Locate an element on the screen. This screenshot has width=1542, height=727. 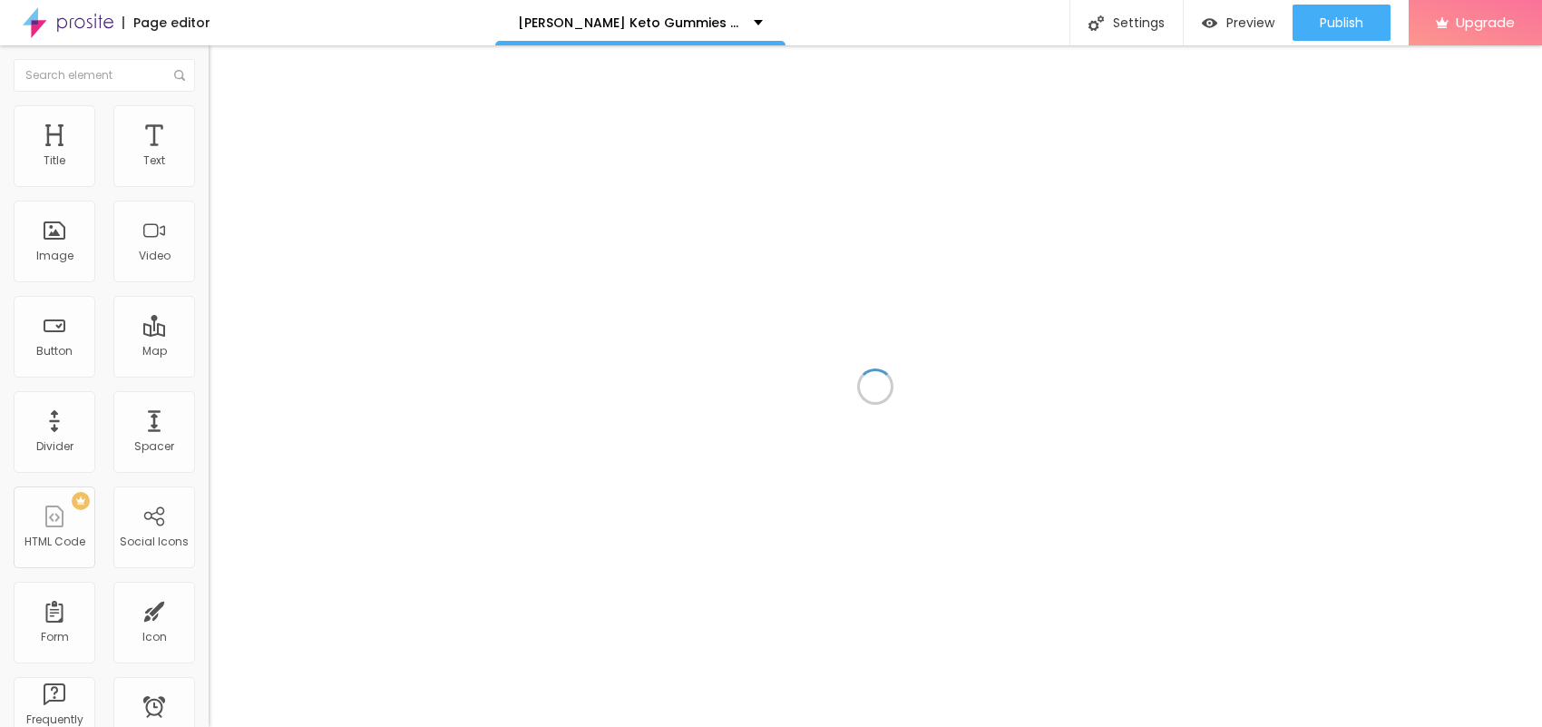
button: Publish is located at coordinates (1342, 23).